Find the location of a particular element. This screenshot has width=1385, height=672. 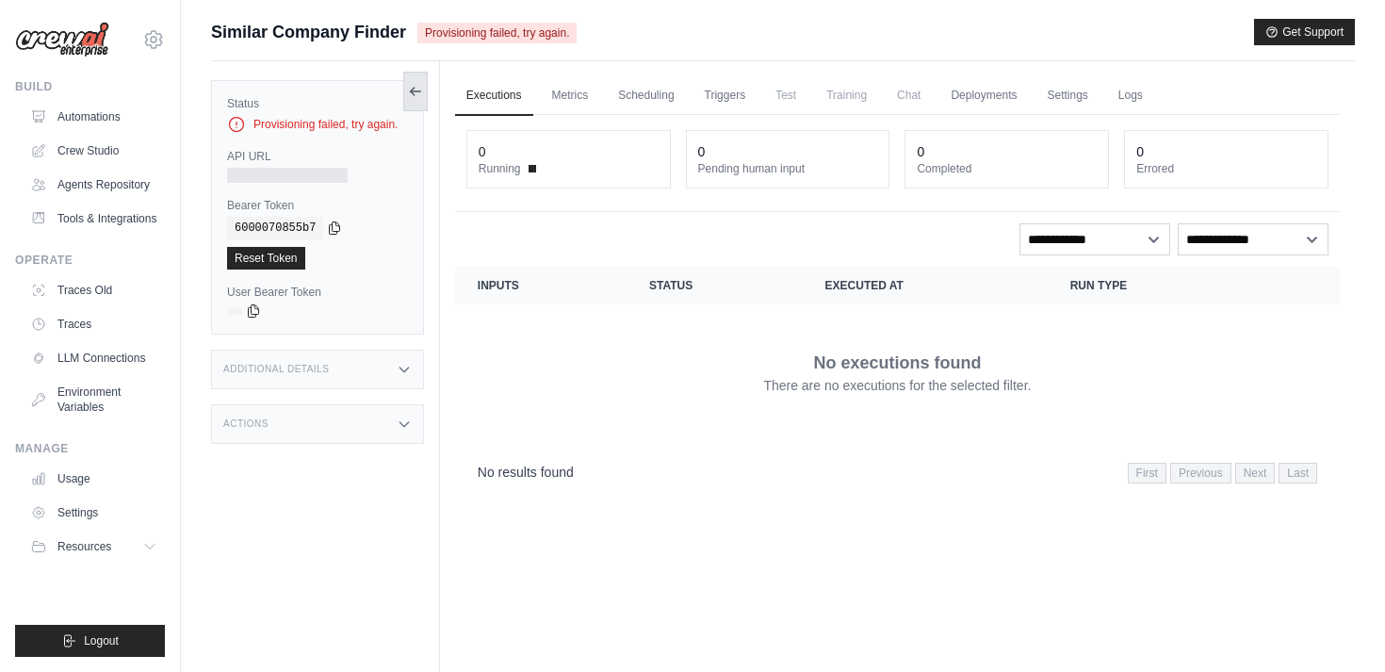

h3: Additional Details is located at coordinates (276, 369).